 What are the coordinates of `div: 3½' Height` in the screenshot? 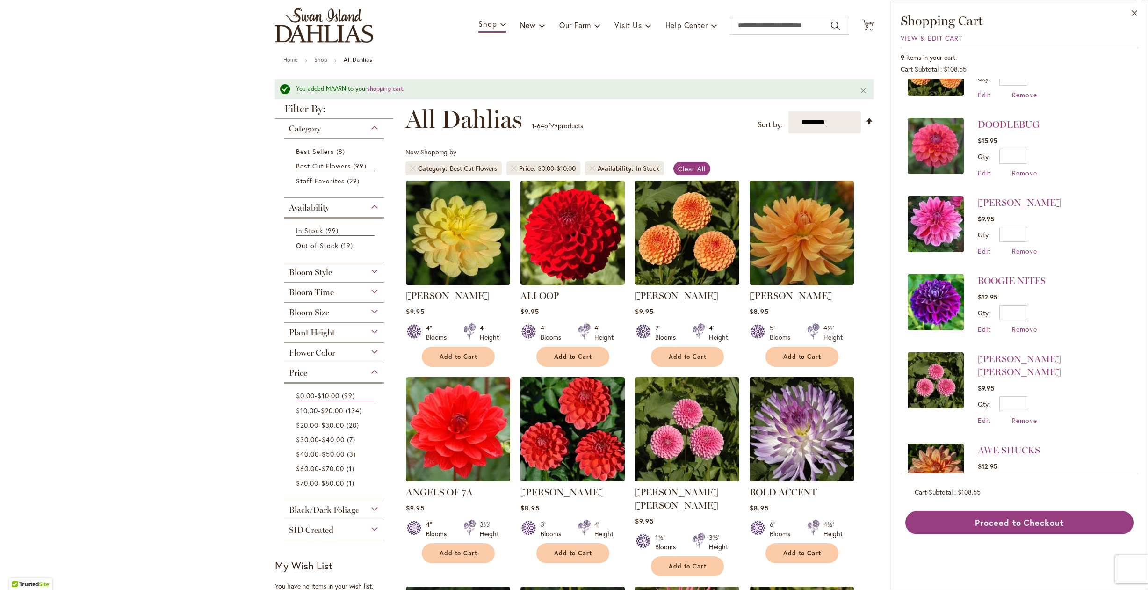 It's located at (489, 529).